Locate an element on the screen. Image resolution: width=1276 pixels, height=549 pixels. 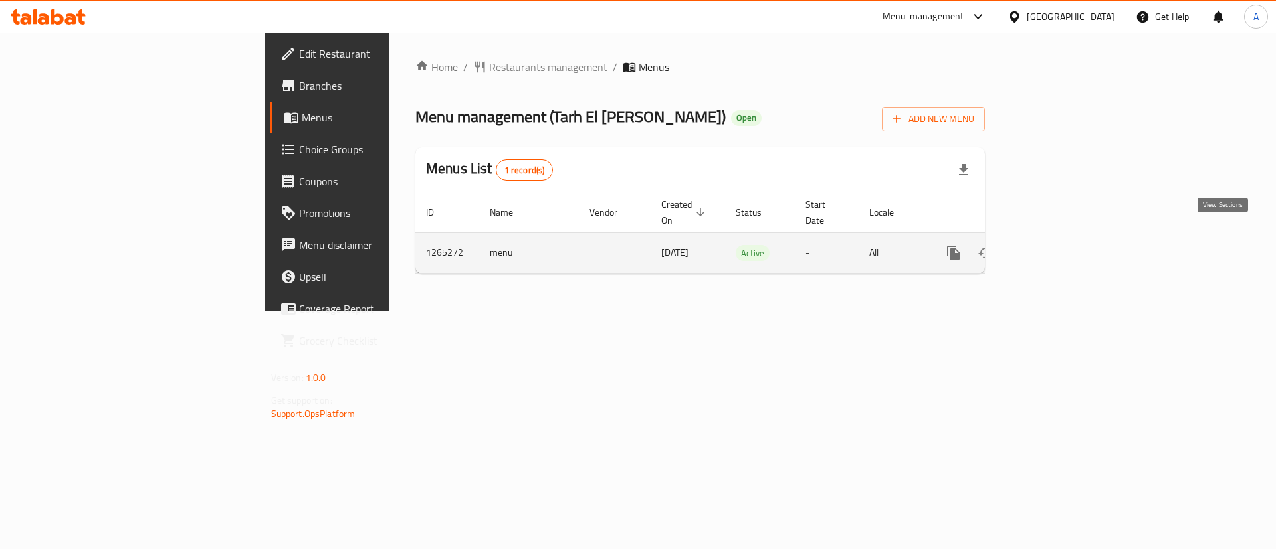
td: menu is located at coordinates (529, 252).